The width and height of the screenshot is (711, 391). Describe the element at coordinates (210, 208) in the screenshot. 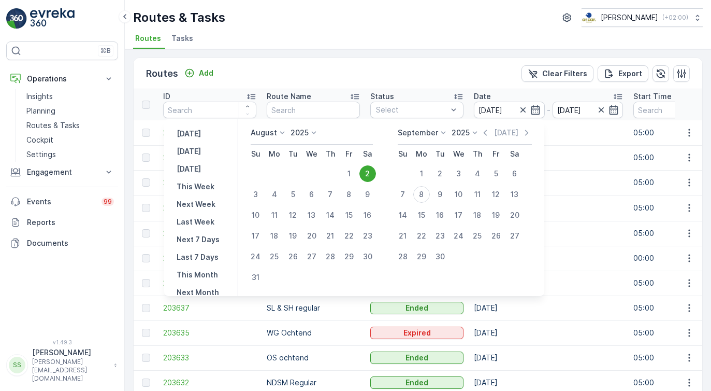

I see `span: 211194` at that location.